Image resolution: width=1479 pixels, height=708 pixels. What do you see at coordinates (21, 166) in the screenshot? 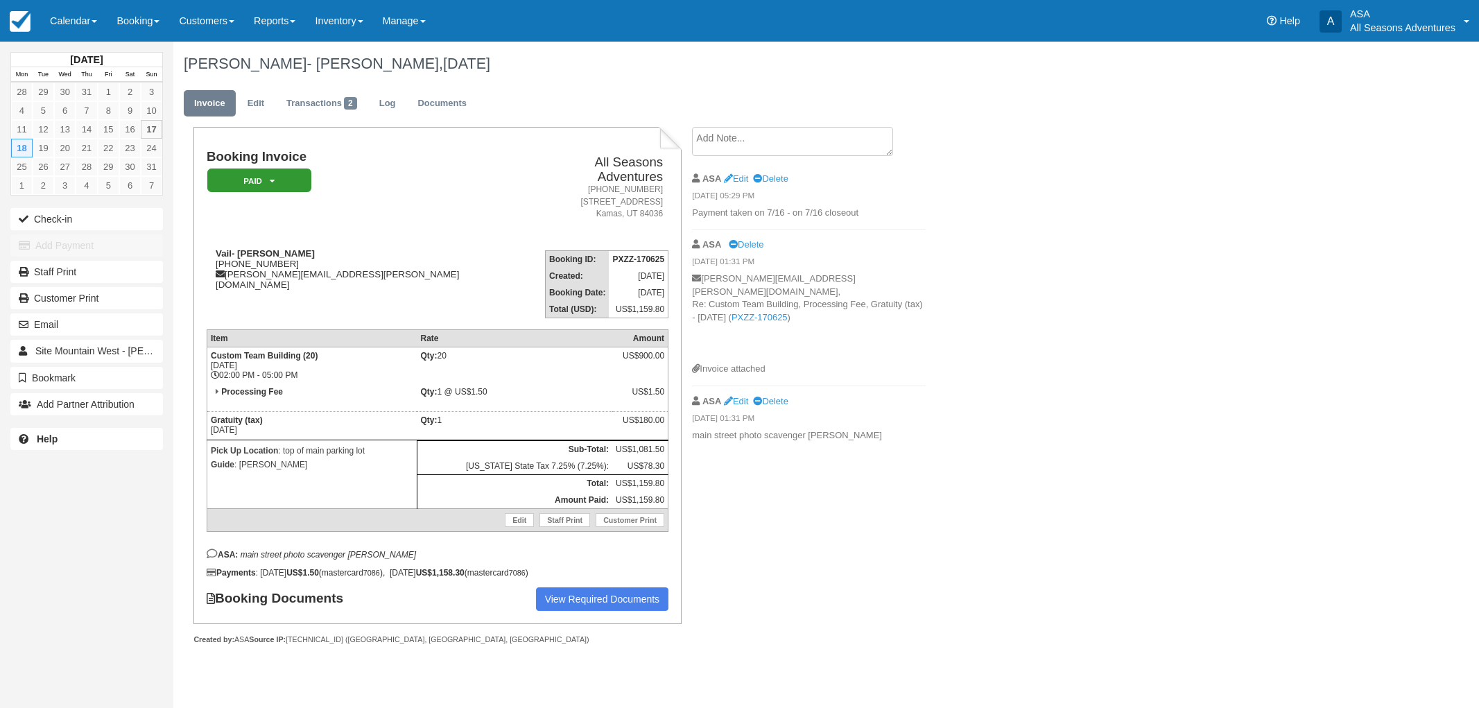
I see `a: 25` at bounding box center [21, 166].